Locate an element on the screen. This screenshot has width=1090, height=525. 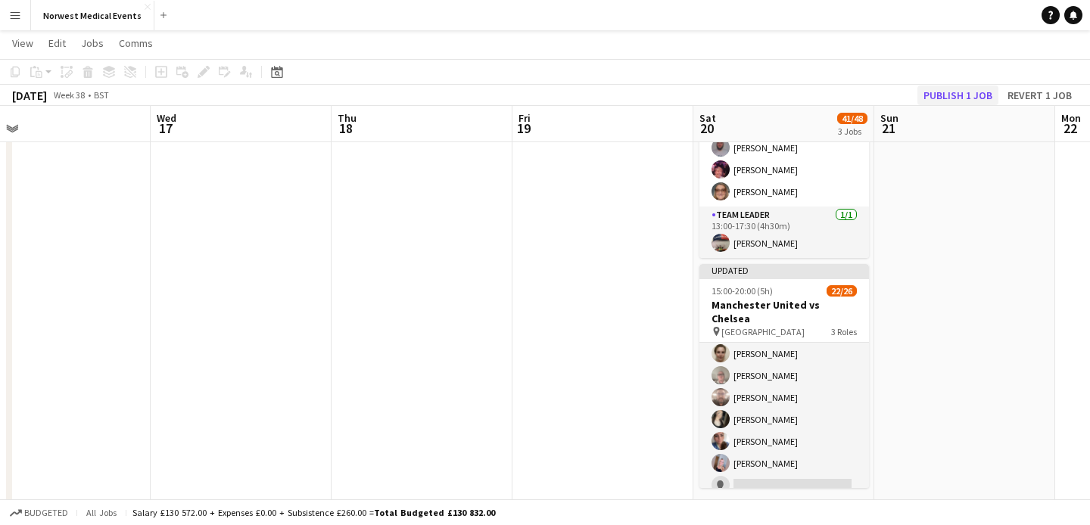
span: Week 38 is located at coordinates (69, 95).